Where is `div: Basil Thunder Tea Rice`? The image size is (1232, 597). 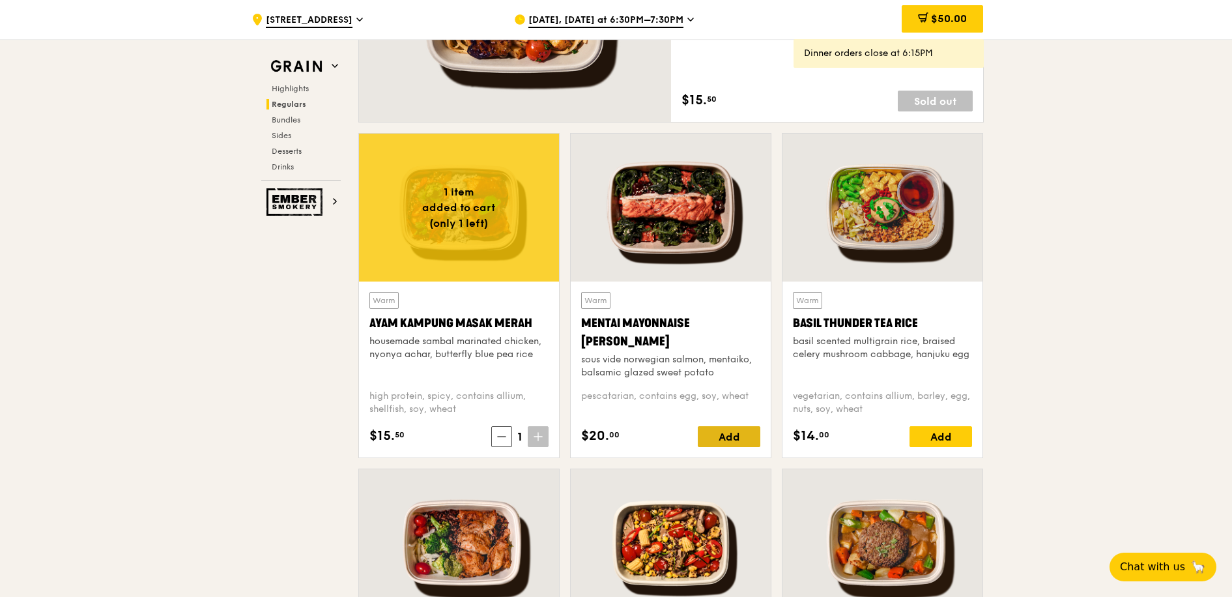
div: Basil Thunder Tea Rice is located at coordinates (882, 323).